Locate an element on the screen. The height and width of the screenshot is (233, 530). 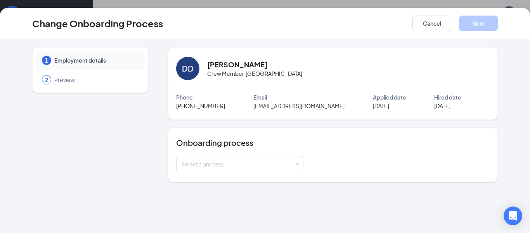
div: DD is located at coordinates (188, 68).